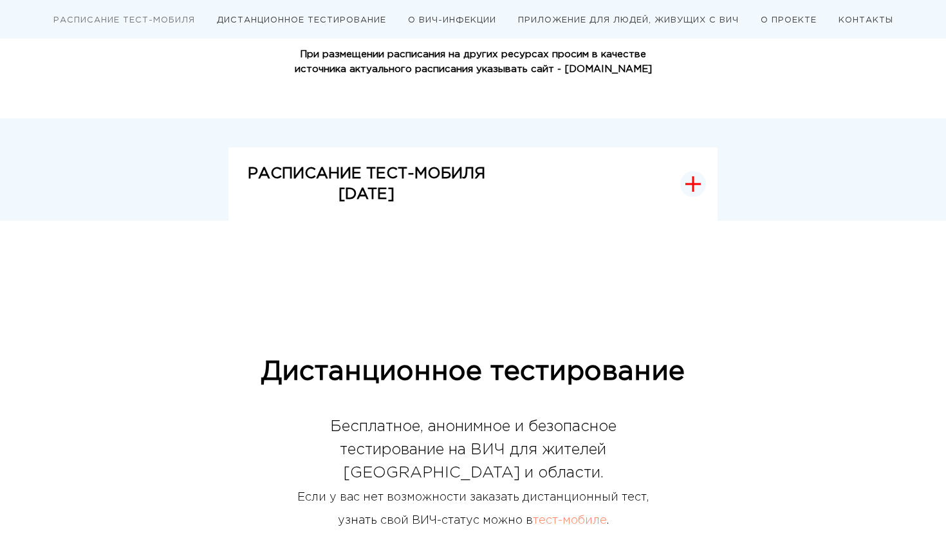 The width and height of the screenshot is (946, 536). What do you see at coordinates (452, 20) in the screenshot?
I see `a: О ВИЧ-ИНФЕКЦИИ` at bounding box center [452, 20].